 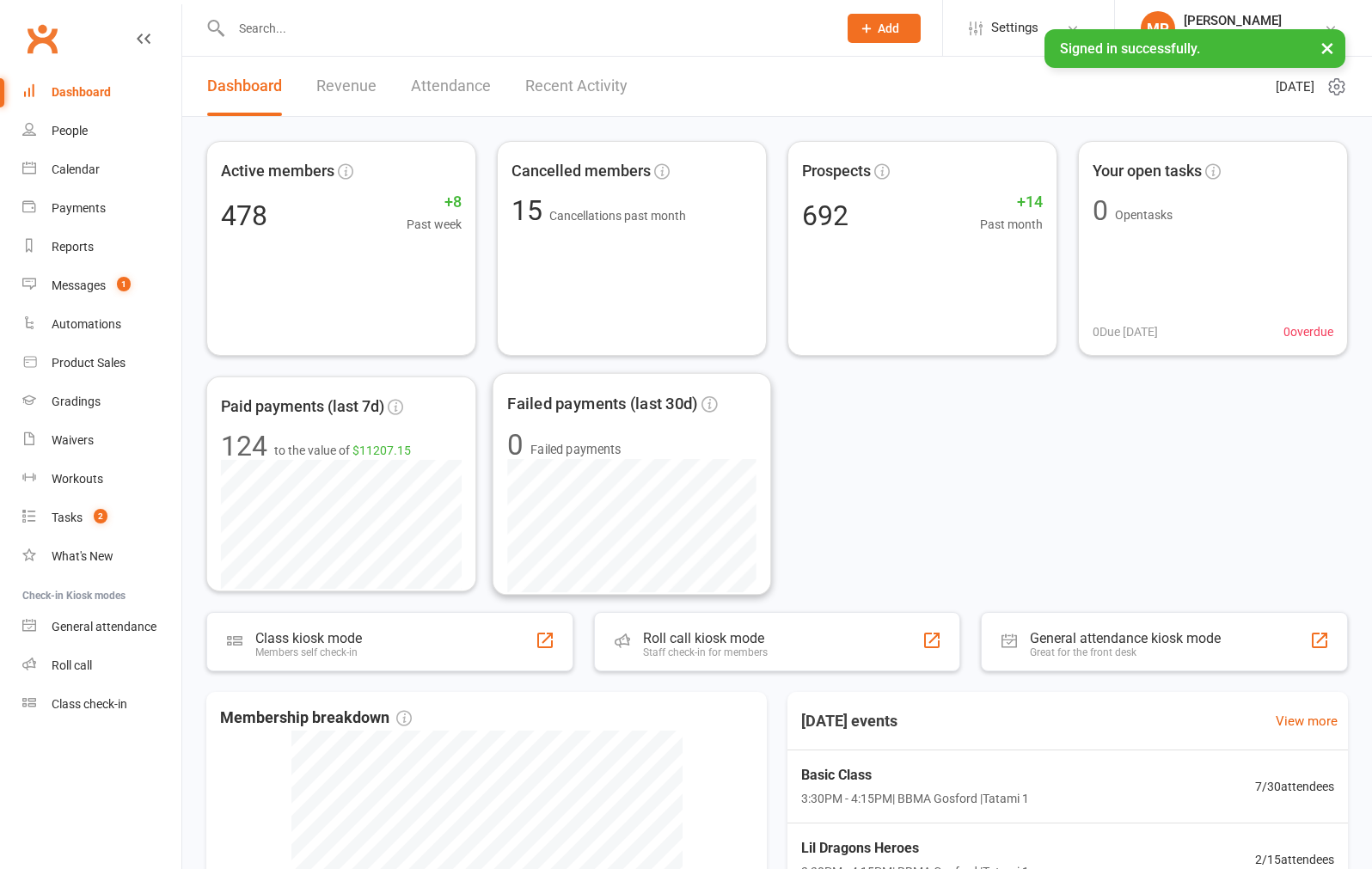 I want to click on span: Settings, so click(x=1015, y=28).